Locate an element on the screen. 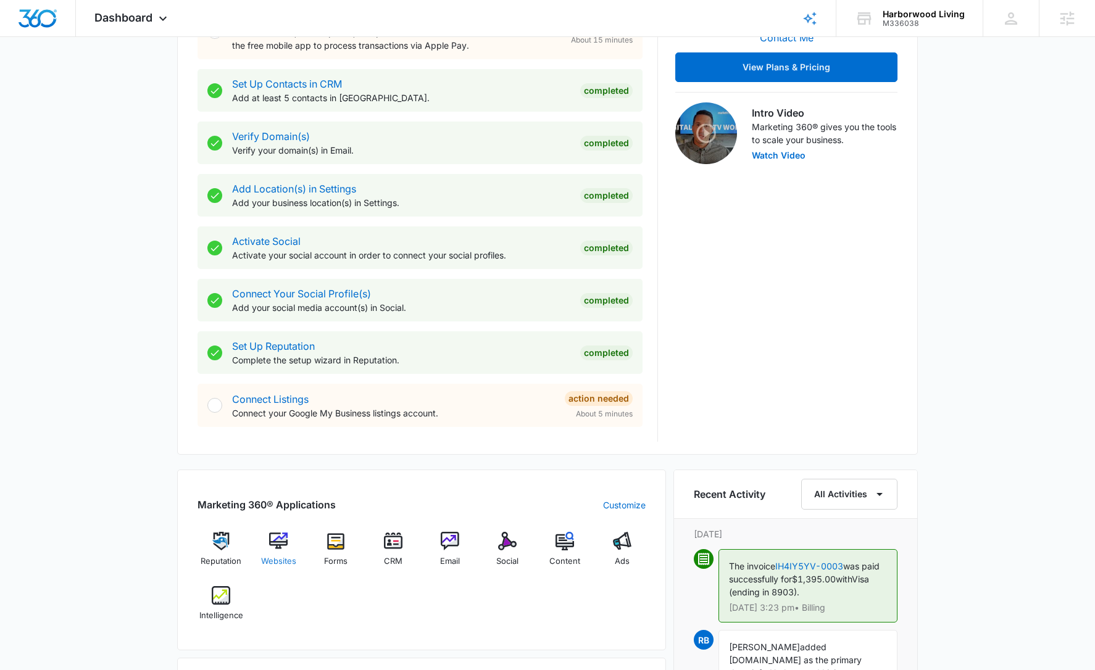  p: Create invoices, subscriptions, and process one-time sales online. Download the free mobile app t... is located at coordinates (393, 39).